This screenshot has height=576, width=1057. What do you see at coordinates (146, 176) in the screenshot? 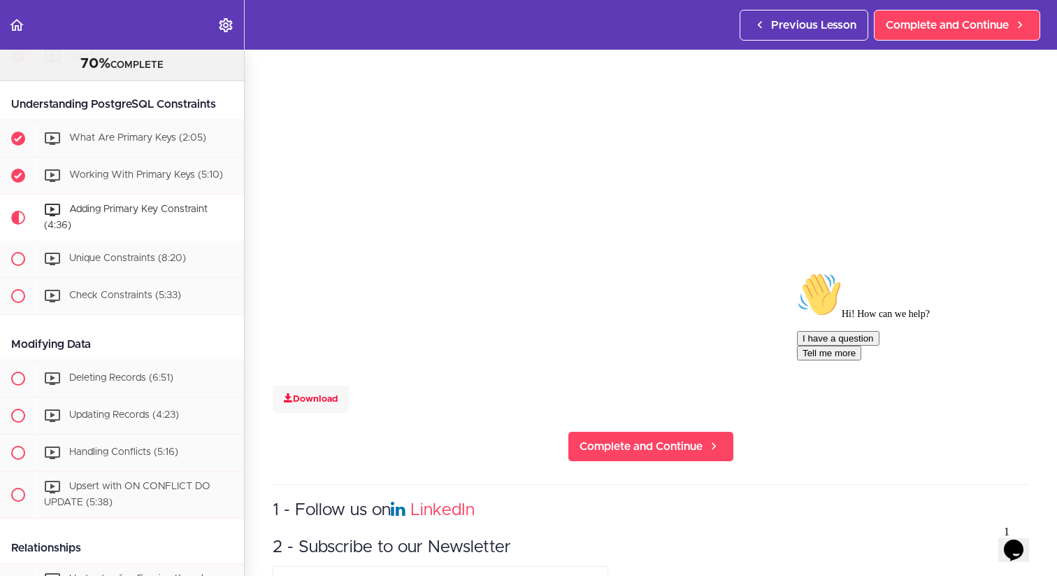
I see `span: Working With Primary Keys (5:10)` at bounding box center [146, 176].